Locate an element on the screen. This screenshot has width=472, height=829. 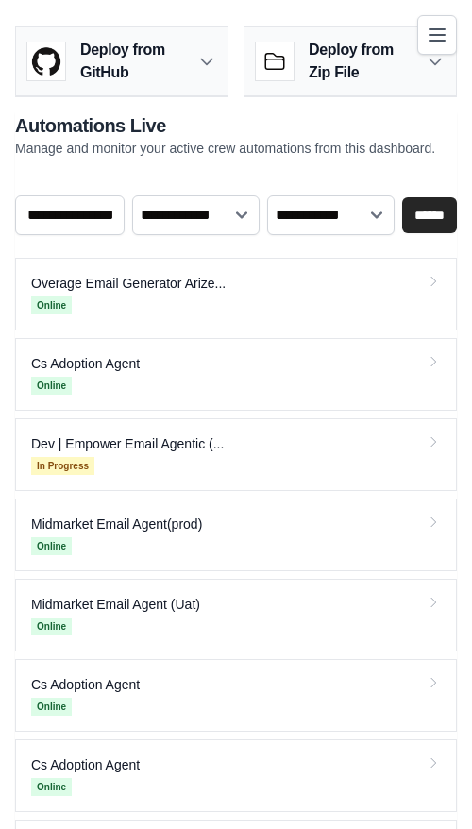
p: Overage Email Generator Arize... is located at coordinates (128, 283).